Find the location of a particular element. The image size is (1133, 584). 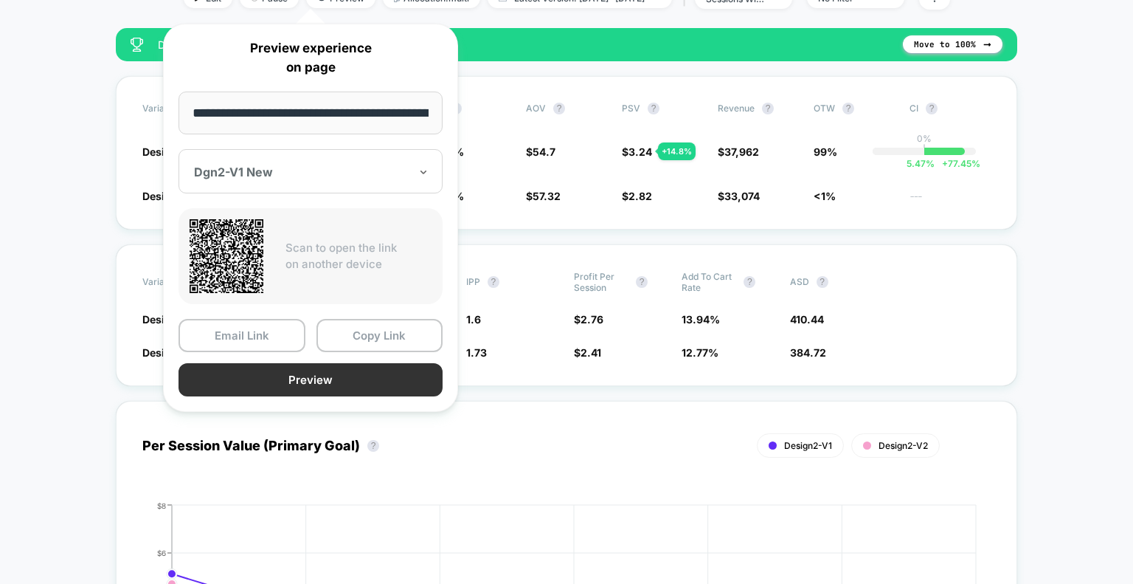

span: 12.77 % is located at coordinates (700, 352).